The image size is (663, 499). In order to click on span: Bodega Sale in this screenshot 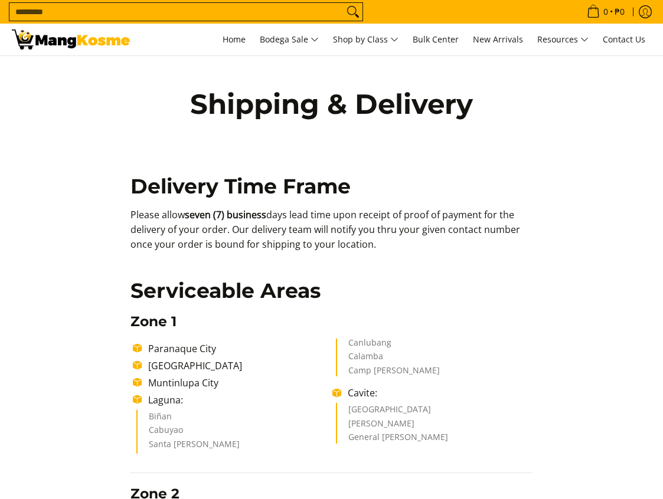, I will do `click(289, 40)`.